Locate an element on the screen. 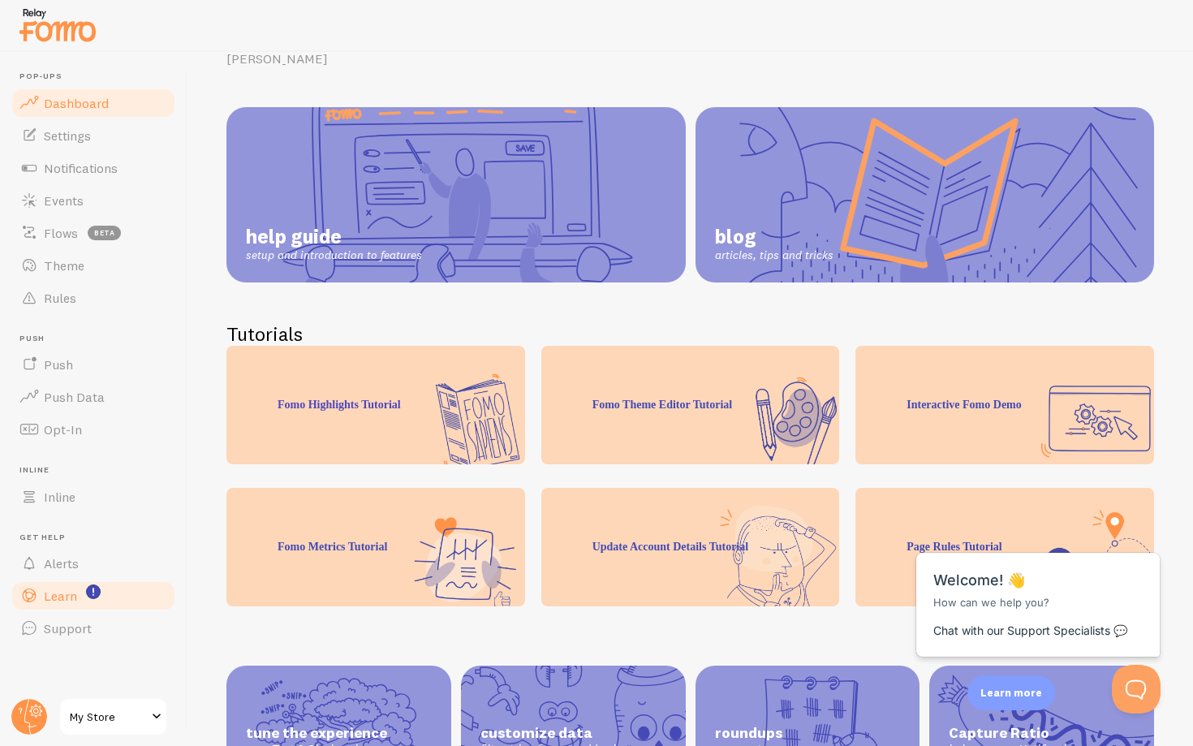 Image resolution: width=1193 pixels, height=746 pixels. a: My Store is located at coordinates (113, 717).